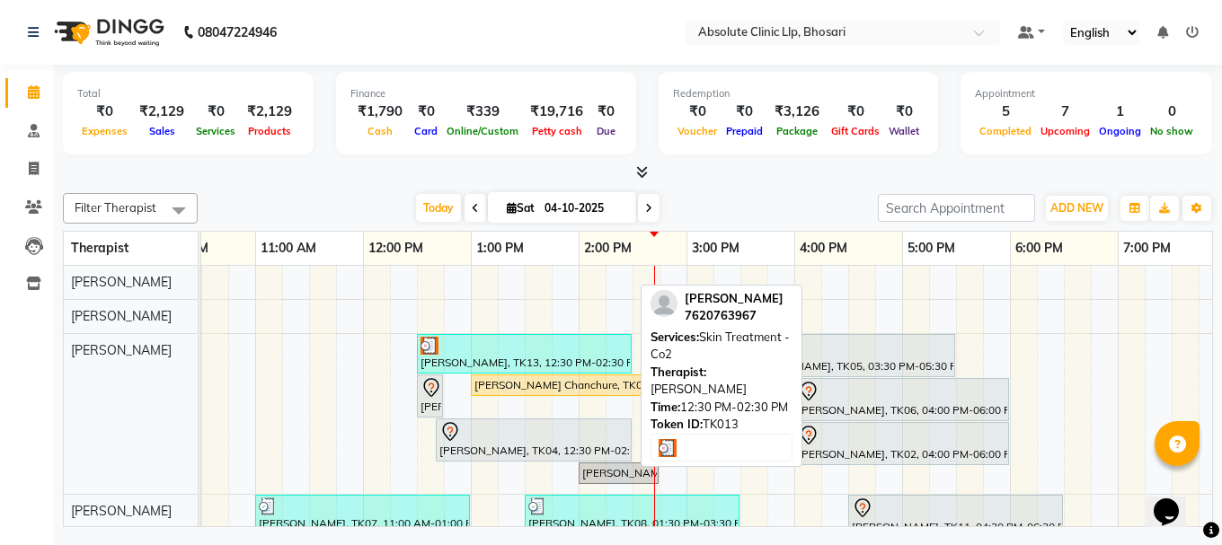 This screenshot has height=545, width=1222. Describe the element at coordinates (216, 131) in the screenshot. I see `span: Services` at that location.